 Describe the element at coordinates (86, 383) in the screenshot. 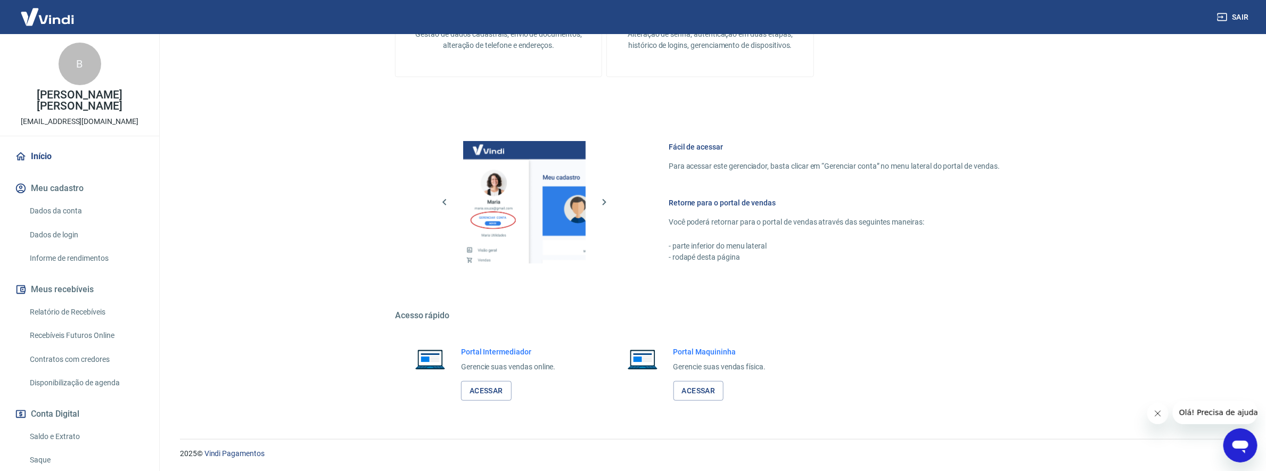

I see `a: Disponibilização de agenda` at that location.